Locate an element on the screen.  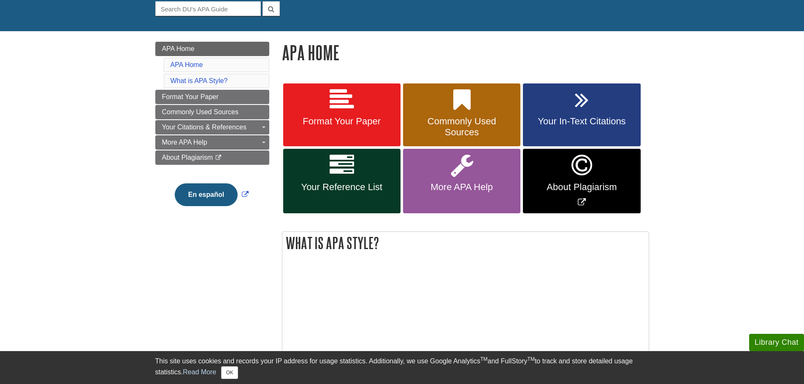
a: What is APA Style? is located at coordinates (199, 81).